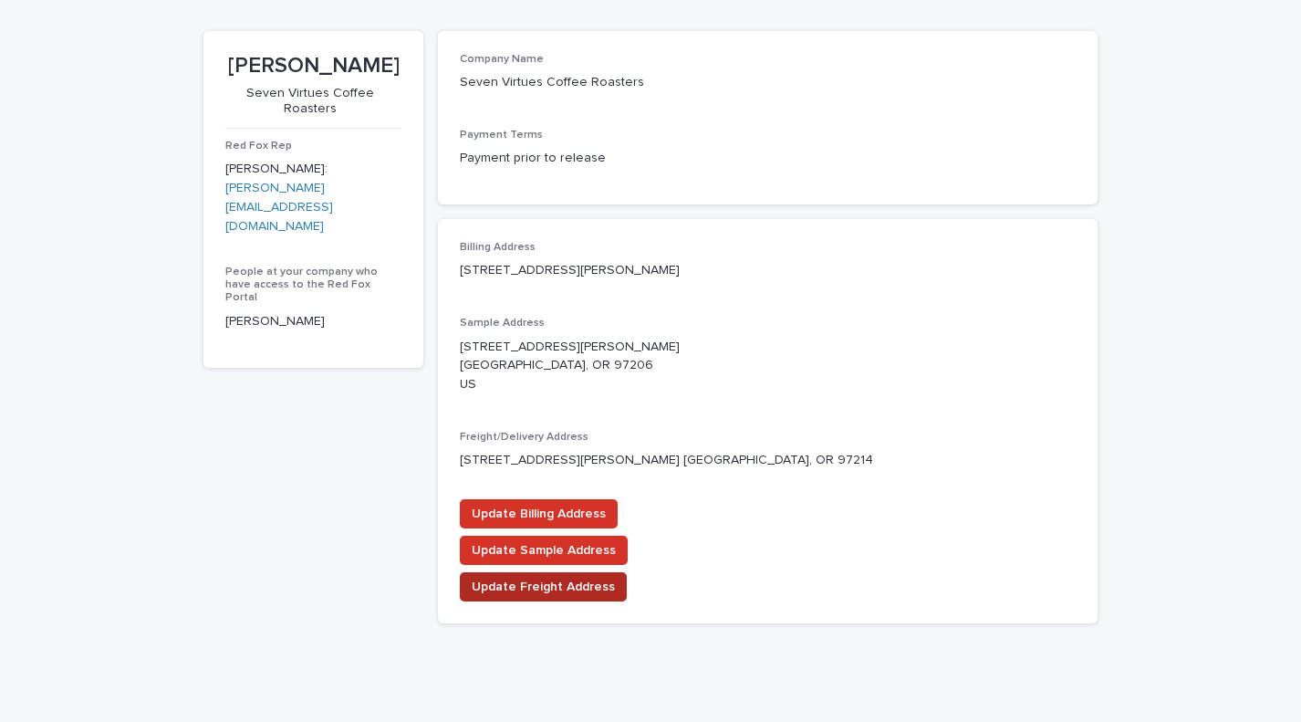 This screenshot has height=722, width=1301. I want to click on span: Update Billing Address, so click(538, 514).